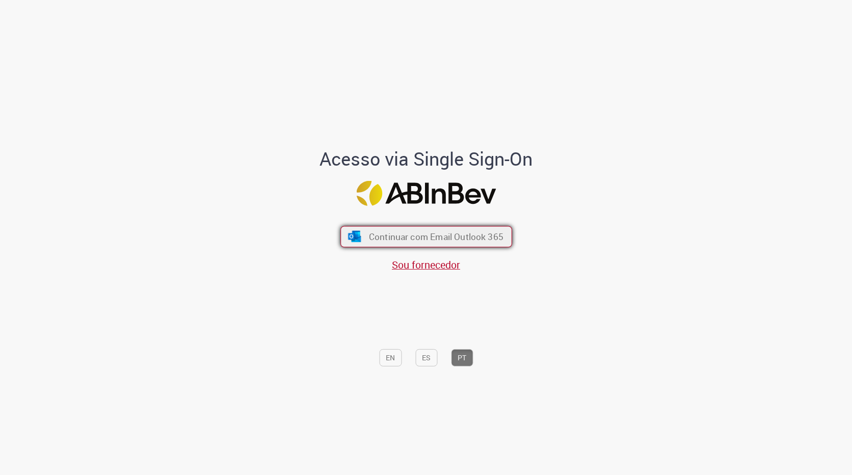 This screenshot has height=475, width=852. What do you see at coordinates (462, 358) in the screenshot?
I see `button: PT` at bounding box center [462, 358].